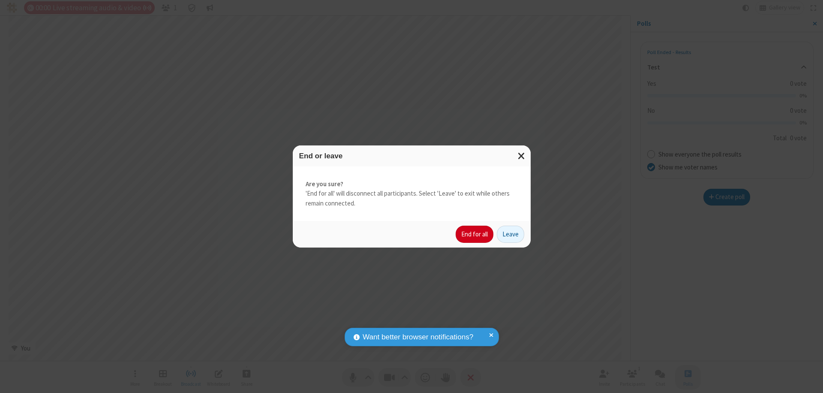 The height and width of the screenshot is (393, 823). Describe the element at coordinates (412, 184) in the screenshot. I see `strong: Are you sure?` at that location.